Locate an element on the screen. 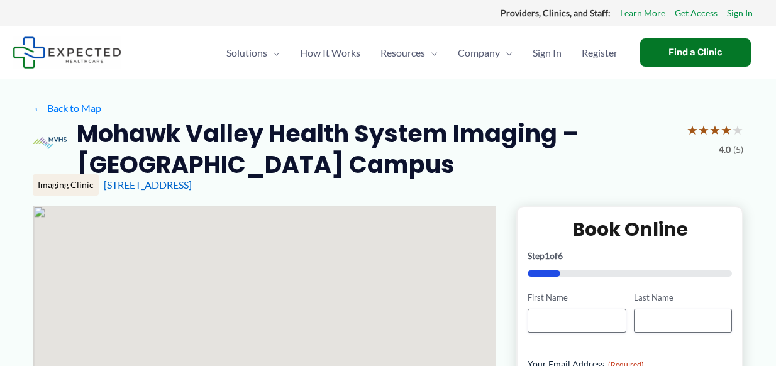 Image resolution: width=776 pixels, height=366 pixels. a: Get Access is located at coordinates (696, 13).